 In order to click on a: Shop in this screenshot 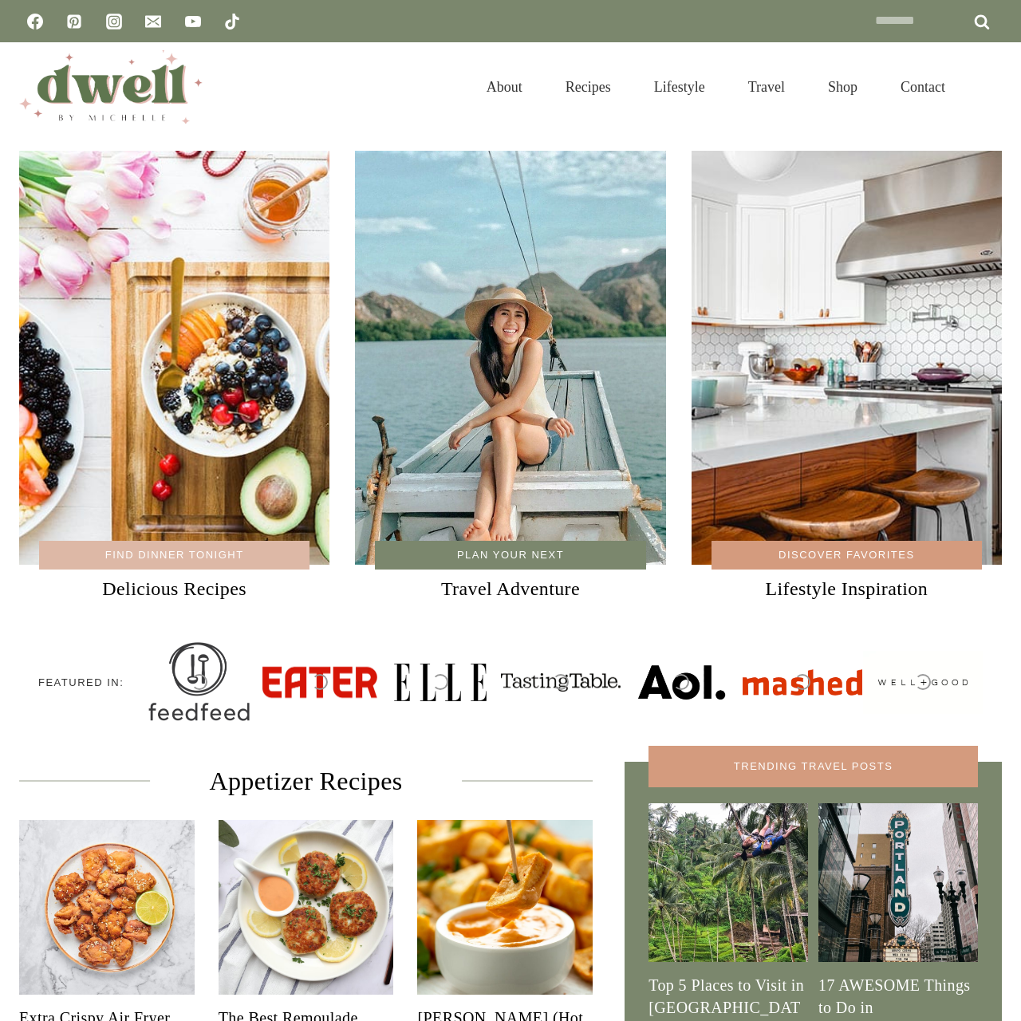, I will do `click(843, 87)`.